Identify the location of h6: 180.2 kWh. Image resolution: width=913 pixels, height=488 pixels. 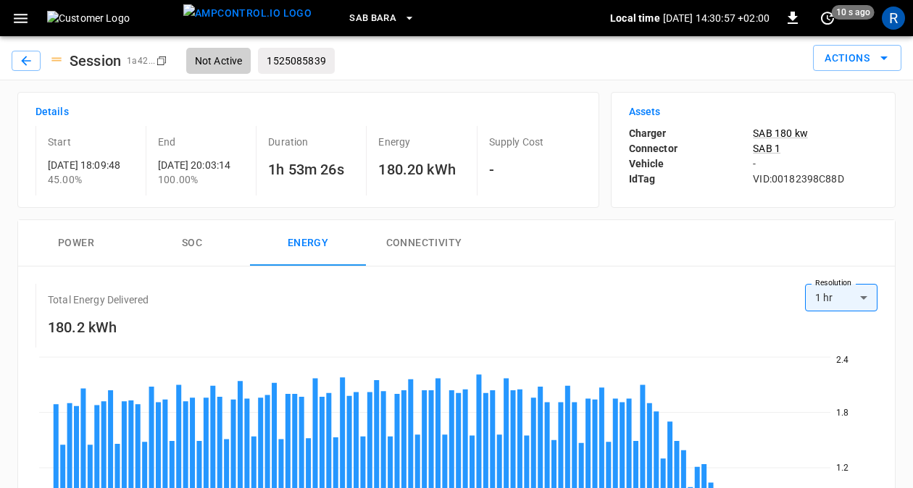
(98, 327).